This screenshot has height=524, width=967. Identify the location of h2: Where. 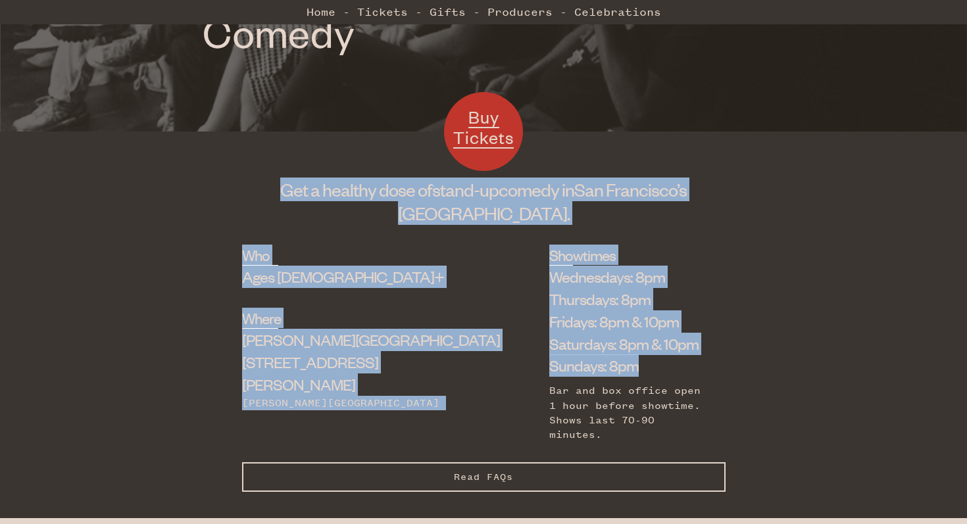
(260, 318).